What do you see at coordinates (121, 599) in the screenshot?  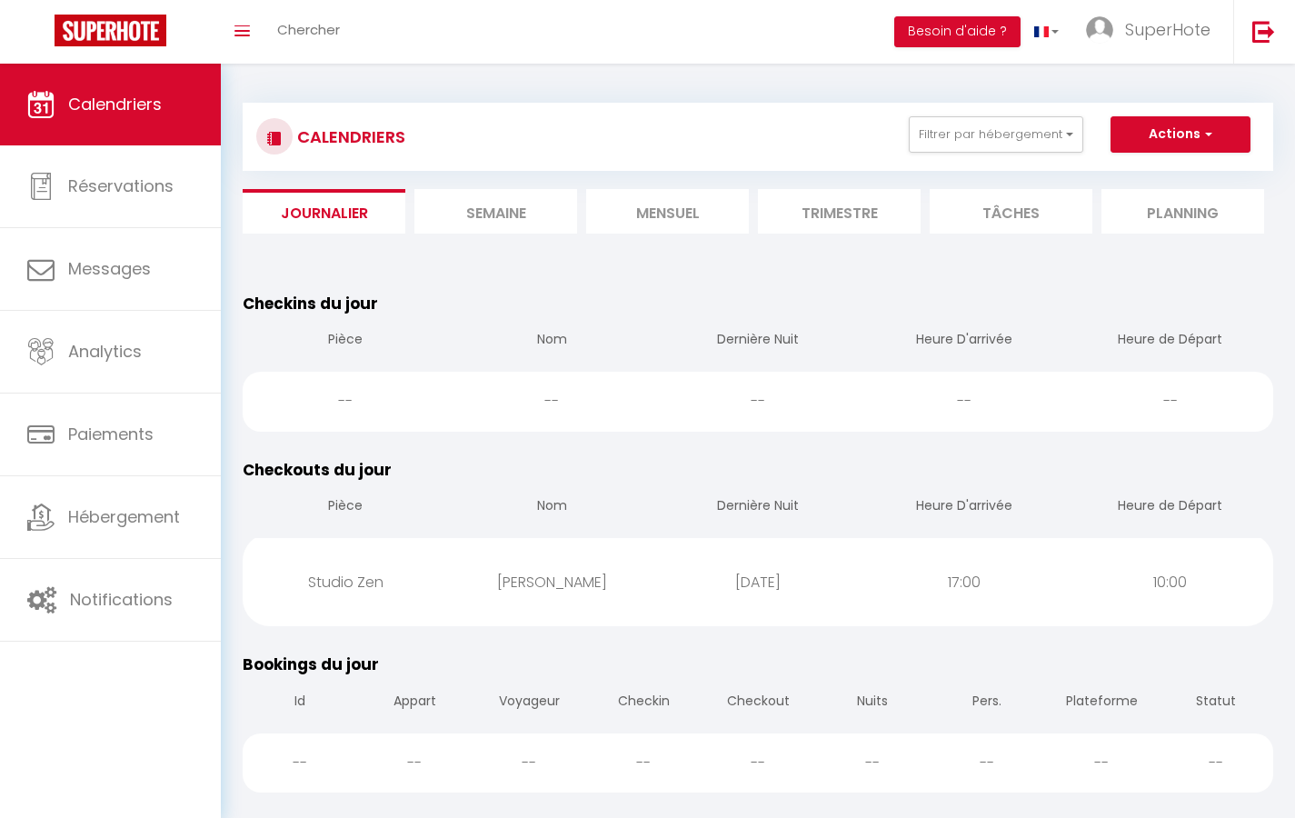 I see `span: Notifications` at bounding box center [121, 599].